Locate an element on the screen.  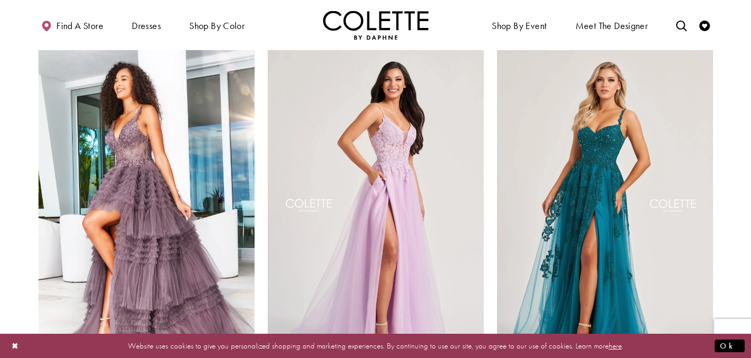
a: Find a store is located at coordinates (72, 25).